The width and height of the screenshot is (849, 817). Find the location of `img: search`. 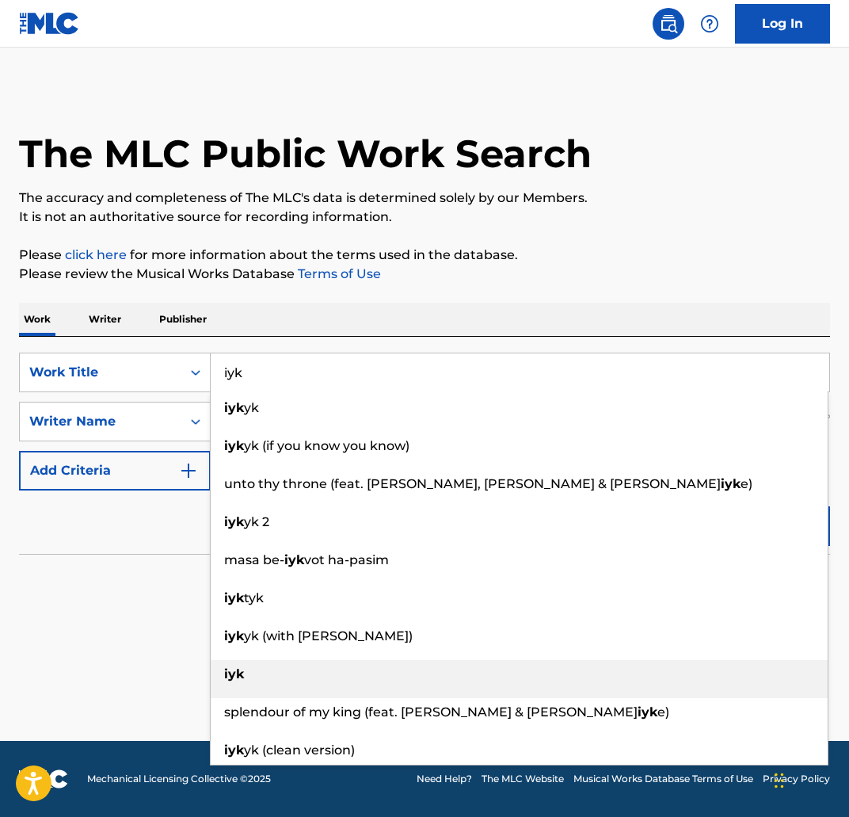

img: search is located at coordinates (669, 24).